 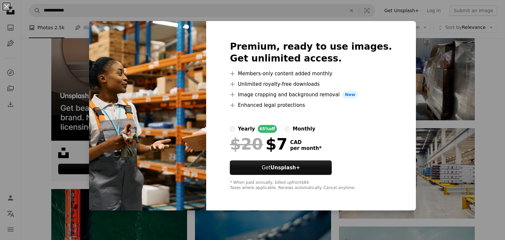 What do you see at coordinates (306, 142) in the screenshot?
I see `span: CAD` at bounding box center [306, 142].